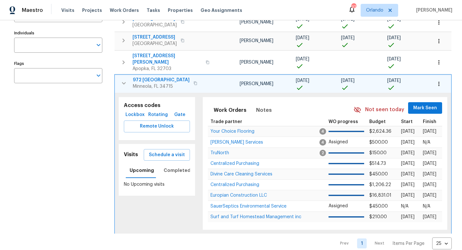 The image size is (462, 250). I want to click on label: Flags, so click(58, 64).